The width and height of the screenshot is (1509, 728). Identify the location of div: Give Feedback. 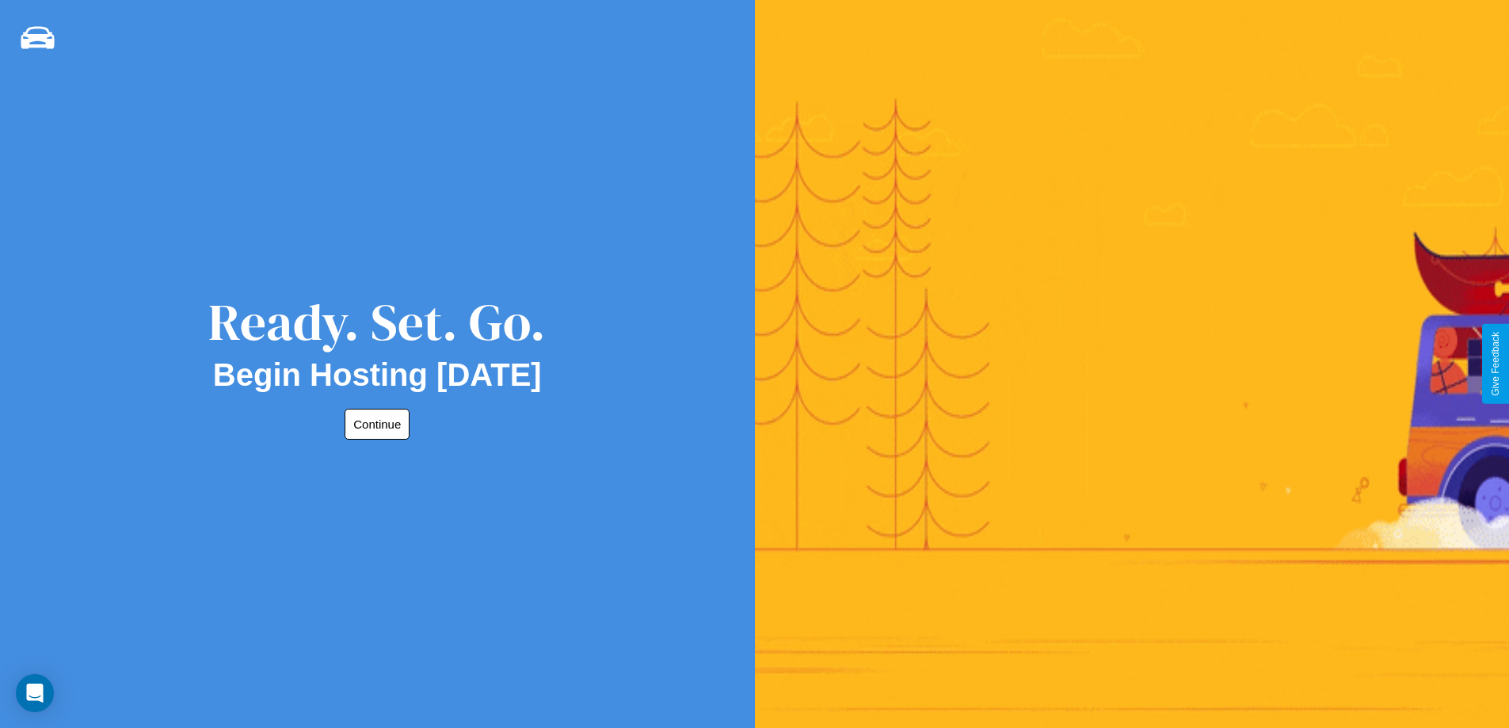
(1496, 364).